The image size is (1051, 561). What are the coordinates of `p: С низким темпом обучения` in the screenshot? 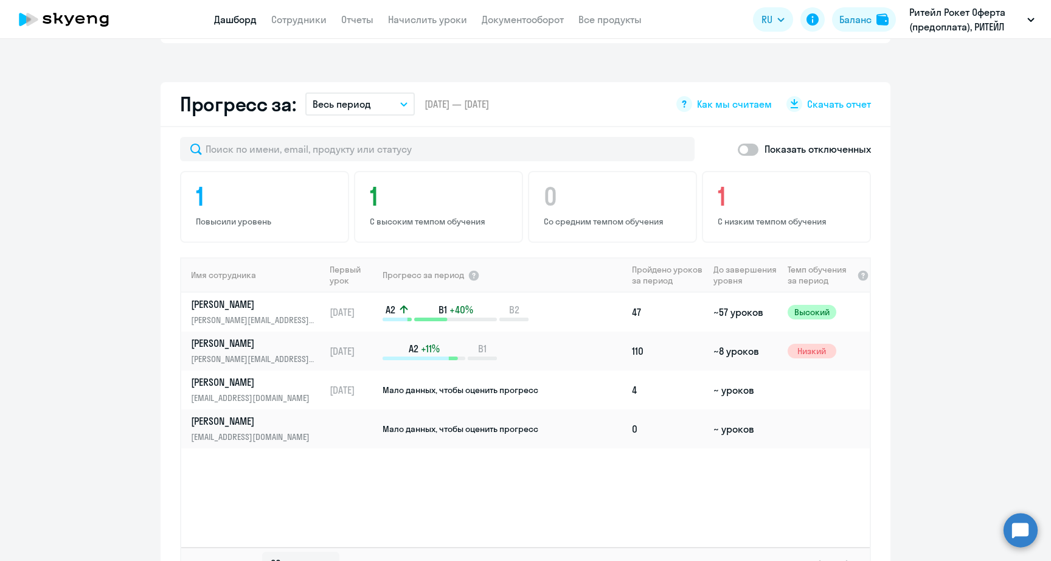 It's located at (788, 221).